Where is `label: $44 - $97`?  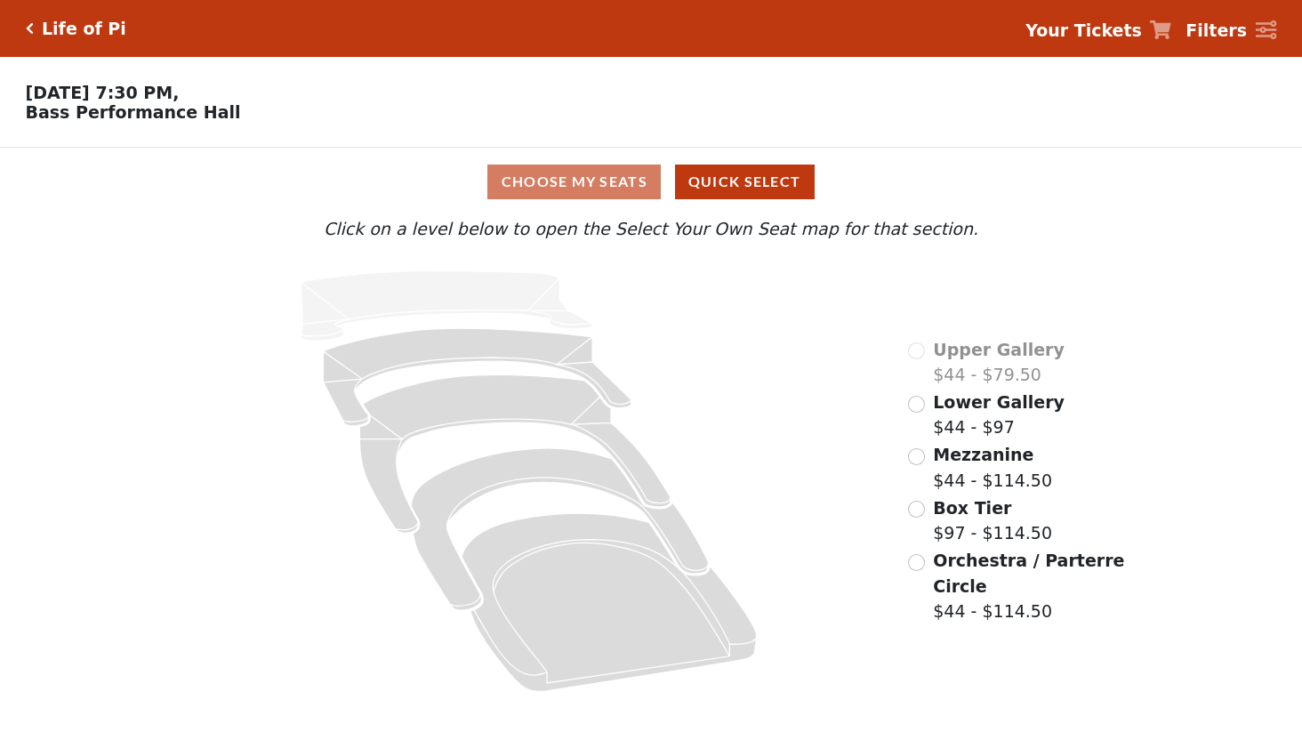
label: $44 - $97 is located at coordinates (998, 414).